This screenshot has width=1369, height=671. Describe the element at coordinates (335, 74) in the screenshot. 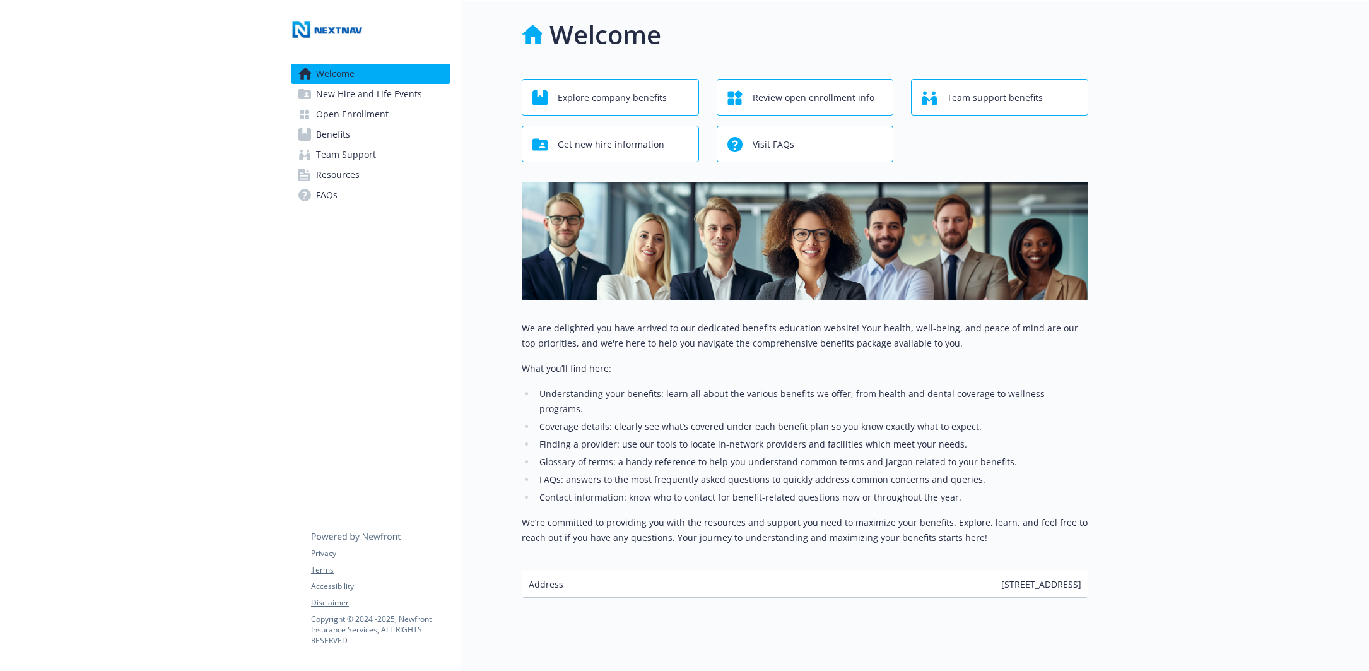

I see `span: Welcome` at that location.